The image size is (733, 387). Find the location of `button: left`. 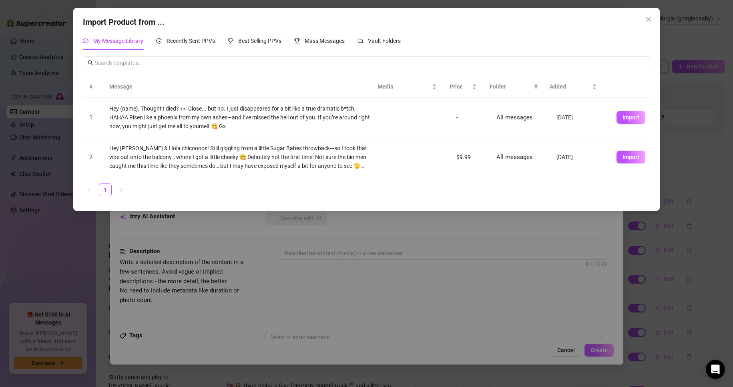

button: left is located at coordinates (89, 190).